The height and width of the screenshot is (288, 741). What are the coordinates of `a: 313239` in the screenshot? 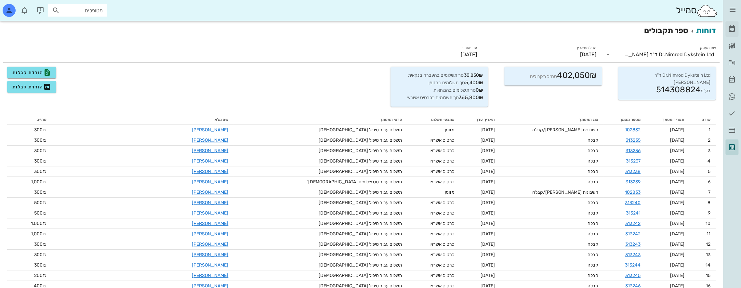 It's located at (633, 182).